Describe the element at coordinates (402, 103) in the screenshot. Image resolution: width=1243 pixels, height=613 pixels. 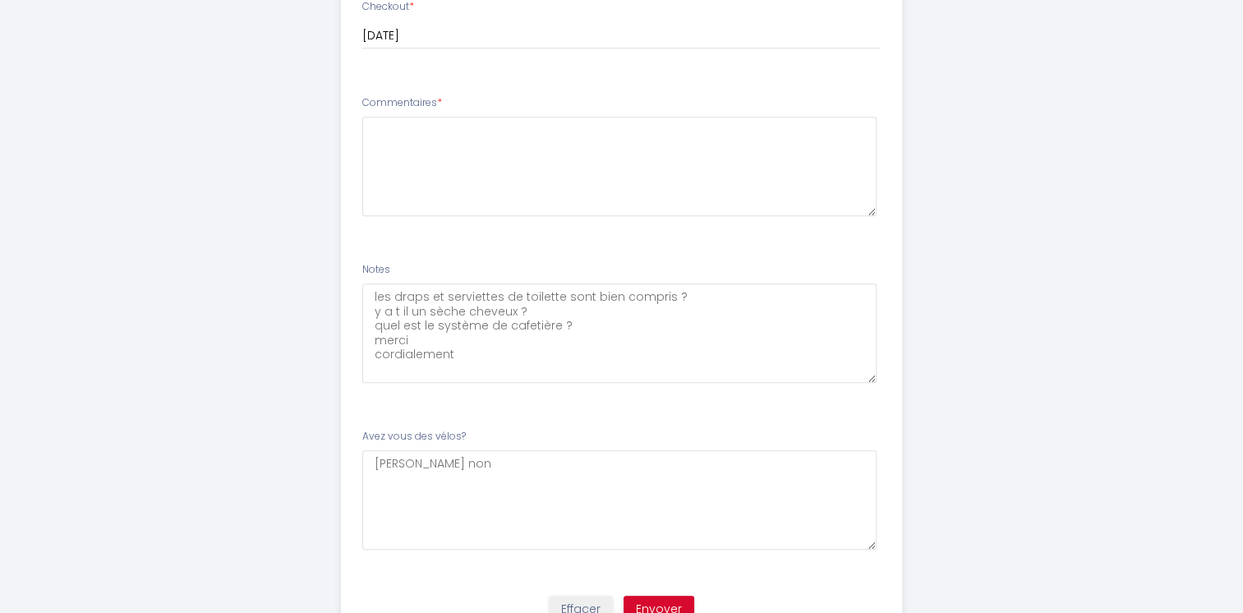
I see `label: Commentaires` at that location.